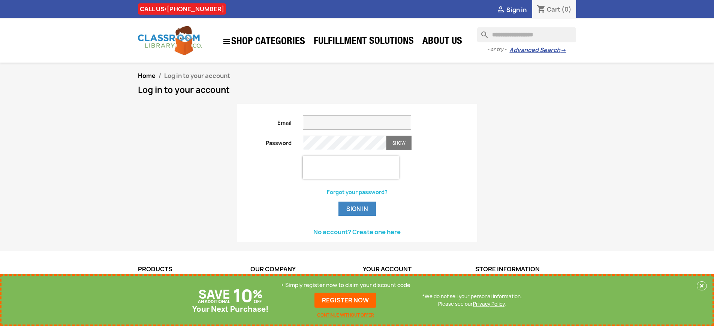 This screenshot has width=714, height=326. Describe the element at coordinates (214, 302) in the screenshot. I see `p: AN ADDITIONAL` at that location.